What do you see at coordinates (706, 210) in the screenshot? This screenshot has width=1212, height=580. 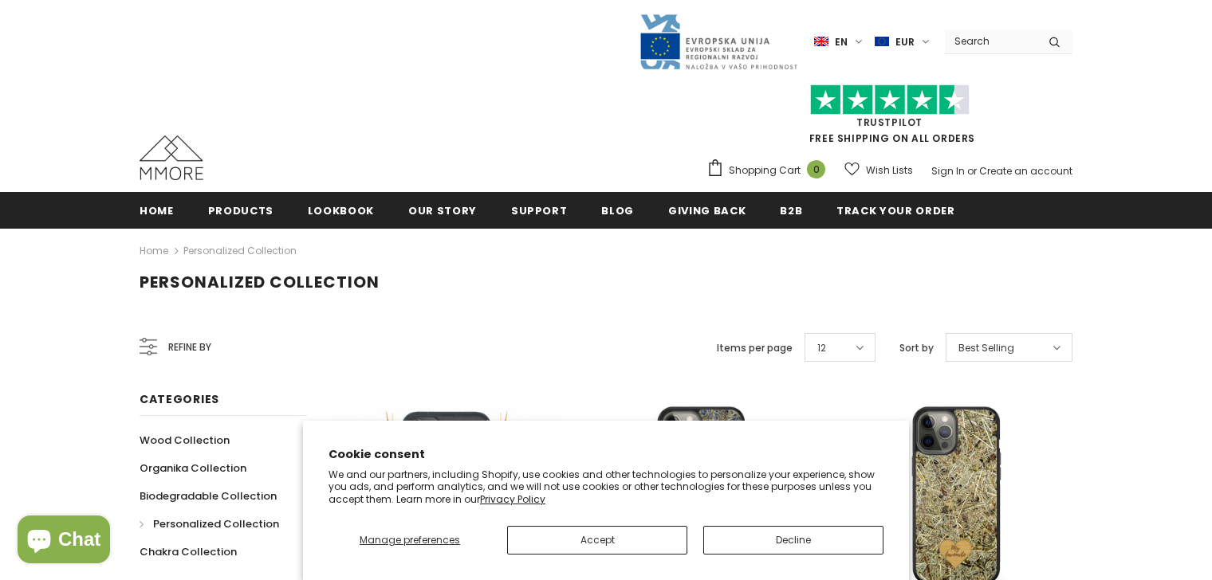 I see `a: Giving back` at bounding box center [706, 210].